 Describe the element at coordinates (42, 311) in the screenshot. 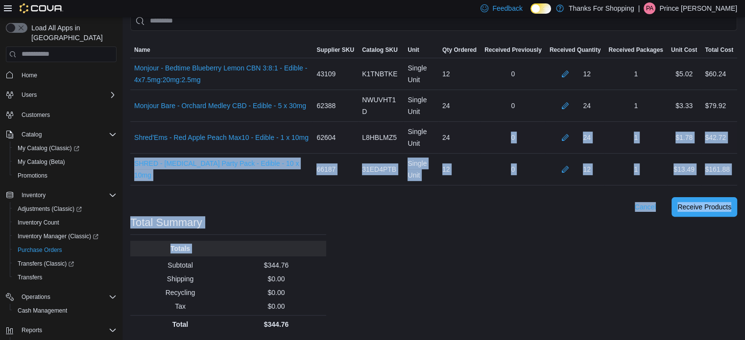

I see `a: Cash Management` at that location.